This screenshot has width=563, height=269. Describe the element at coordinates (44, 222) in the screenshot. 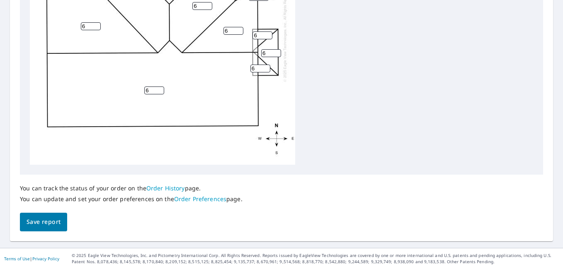

I see `button: Save report` at that location.